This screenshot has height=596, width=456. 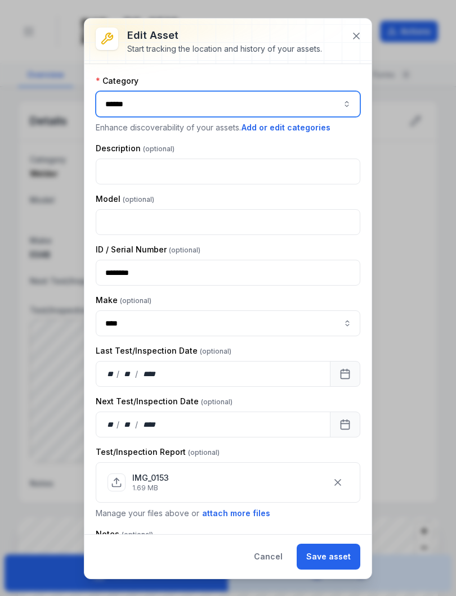 I want to click on button: Cancel, so click(x=268, y=557).